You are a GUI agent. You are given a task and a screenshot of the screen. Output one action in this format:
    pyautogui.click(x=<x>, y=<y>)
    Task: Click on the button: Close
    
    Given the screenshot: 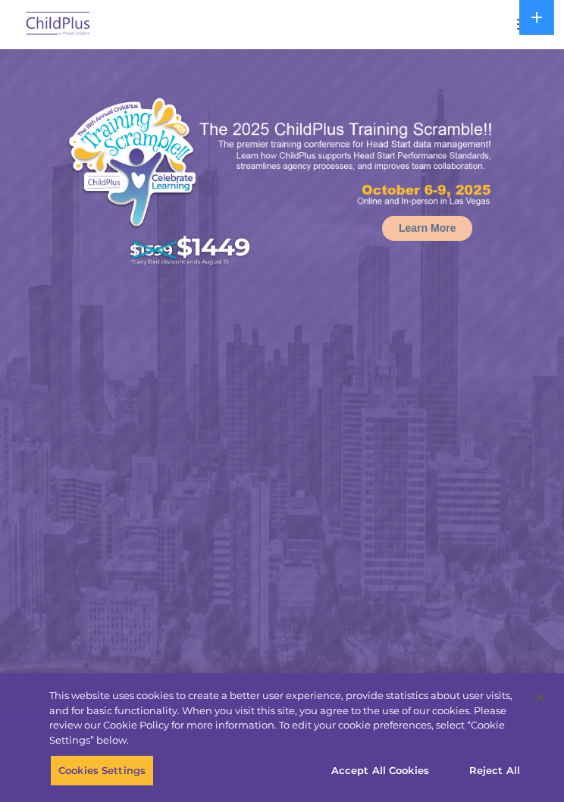 What is the action you would take?
    pyautogui.click(x=539, y=698)
    